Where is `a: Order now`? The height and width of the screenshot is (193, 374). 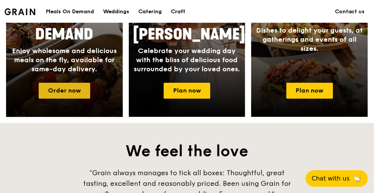 a: Order now is located at coordinates (64, 91).